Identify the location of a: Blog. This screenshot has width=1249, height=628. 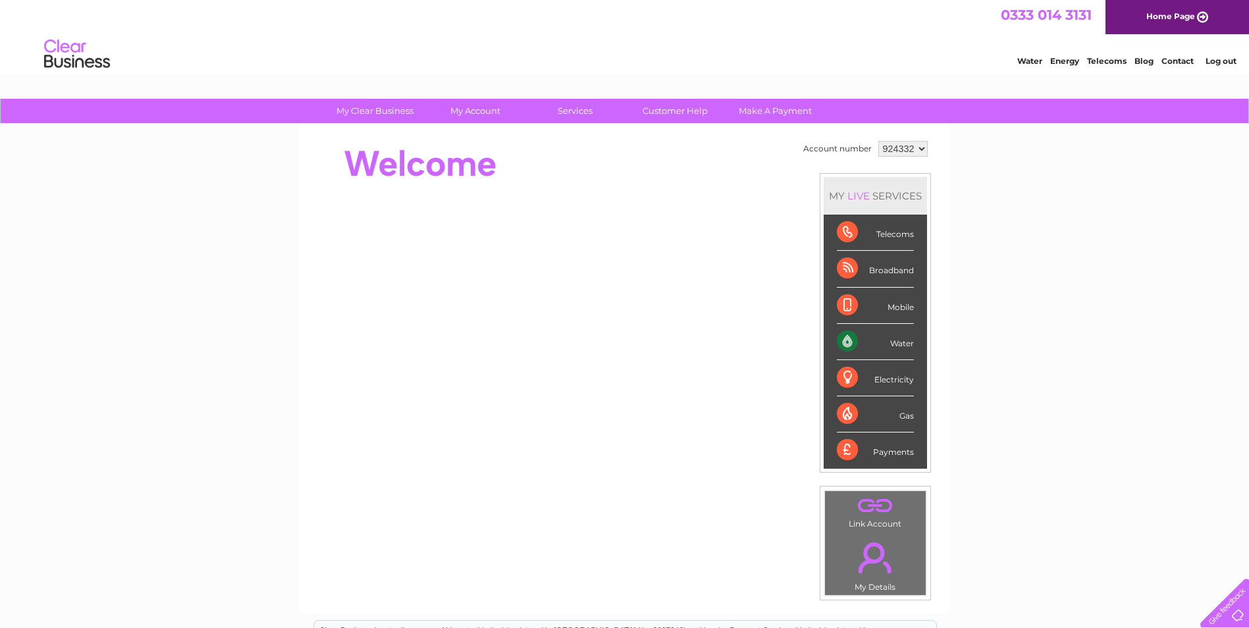
(1144, 61).